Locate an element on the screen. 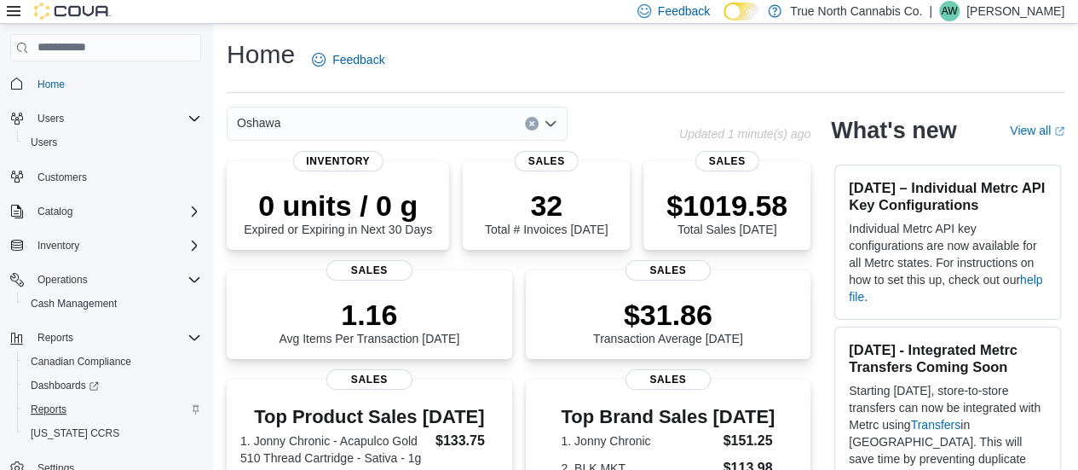  svg: External link is located at coordinates (1059, 131).